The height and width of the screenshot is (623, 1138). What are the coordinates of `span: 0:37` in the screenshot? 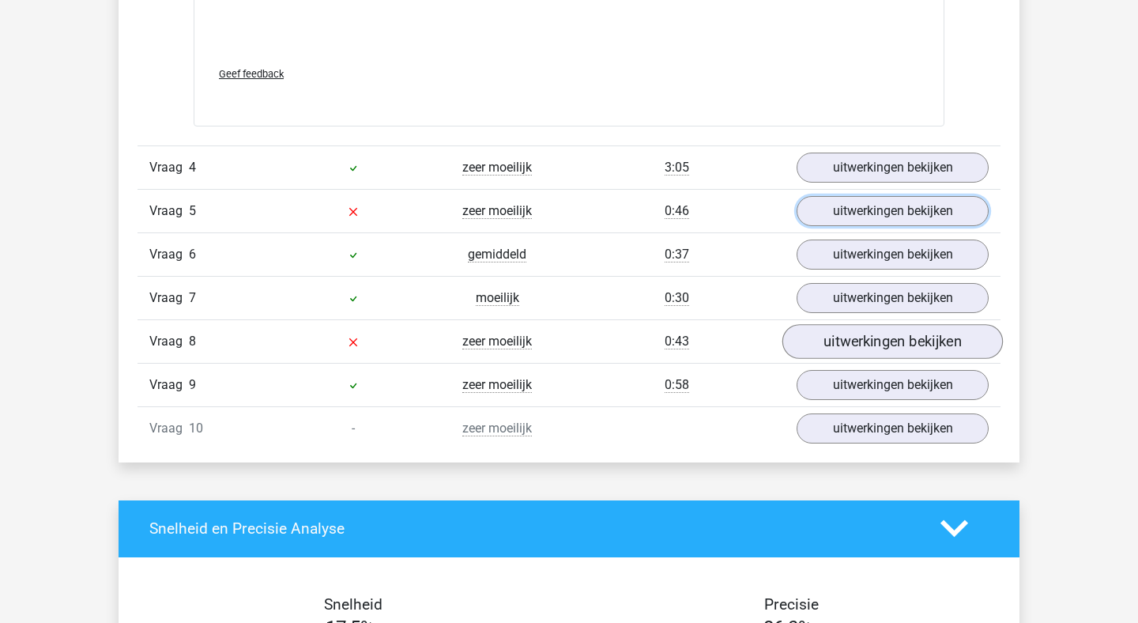 It's located at (676, 254).